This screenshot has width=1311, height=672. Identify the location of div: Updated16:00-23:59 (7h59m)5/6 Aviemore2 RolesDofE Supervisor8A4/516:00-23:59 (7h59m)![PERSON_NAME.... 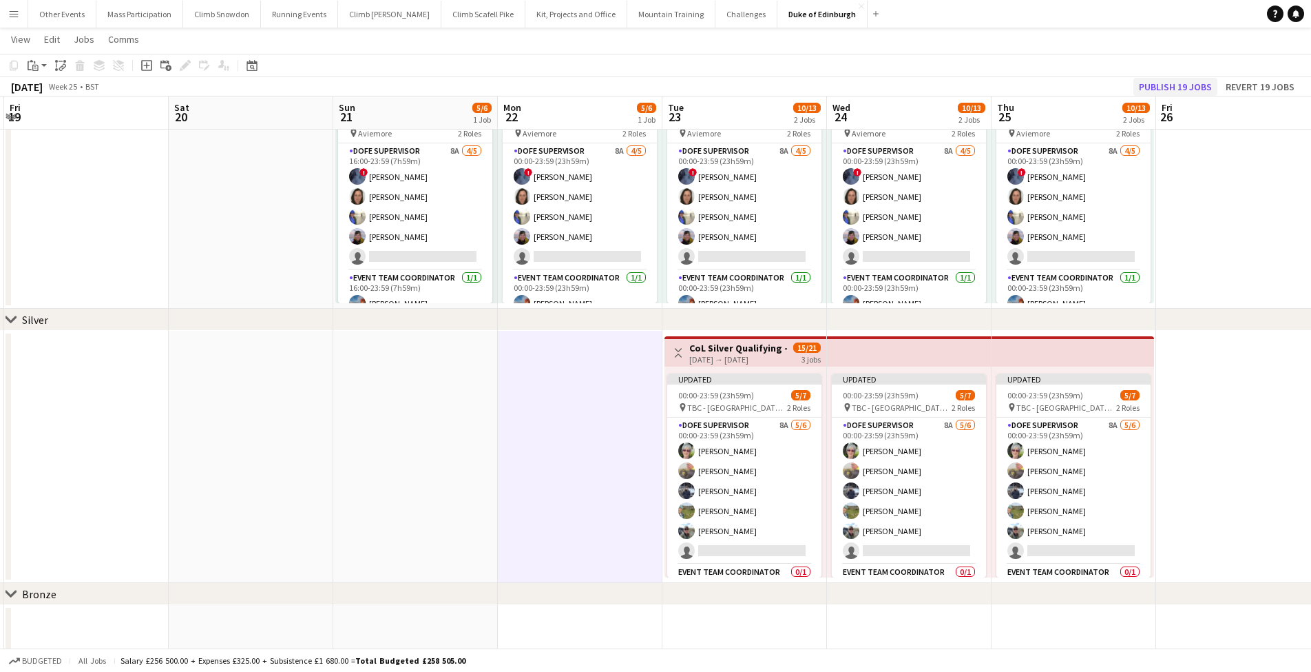
(415, 201).